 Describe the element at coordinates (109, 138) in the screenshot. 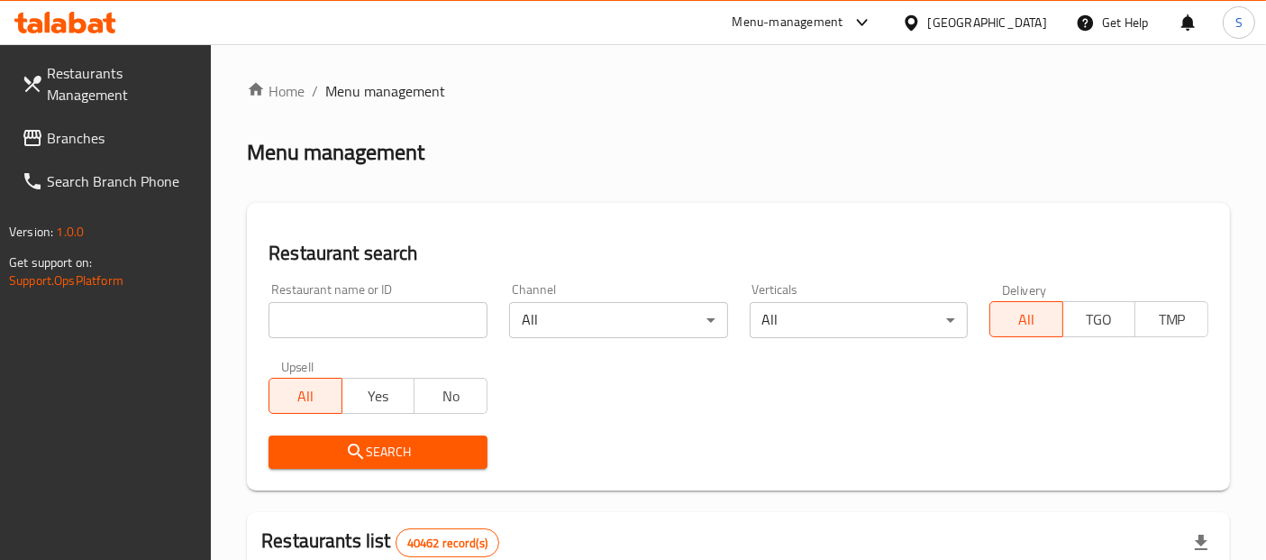

I see `a: Branches` at that location.